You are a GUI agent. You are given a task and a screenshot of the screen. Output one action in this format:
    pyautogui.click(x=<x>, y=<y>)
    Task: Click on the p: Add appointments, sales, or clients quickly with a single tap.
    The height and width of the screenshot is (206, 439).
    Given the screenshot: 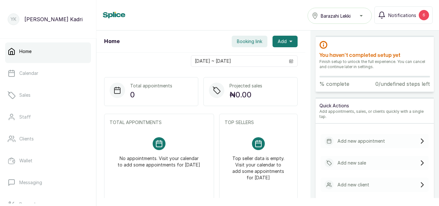 What is the action you would take?
    pyautogui.click(x=375, y=114)
    